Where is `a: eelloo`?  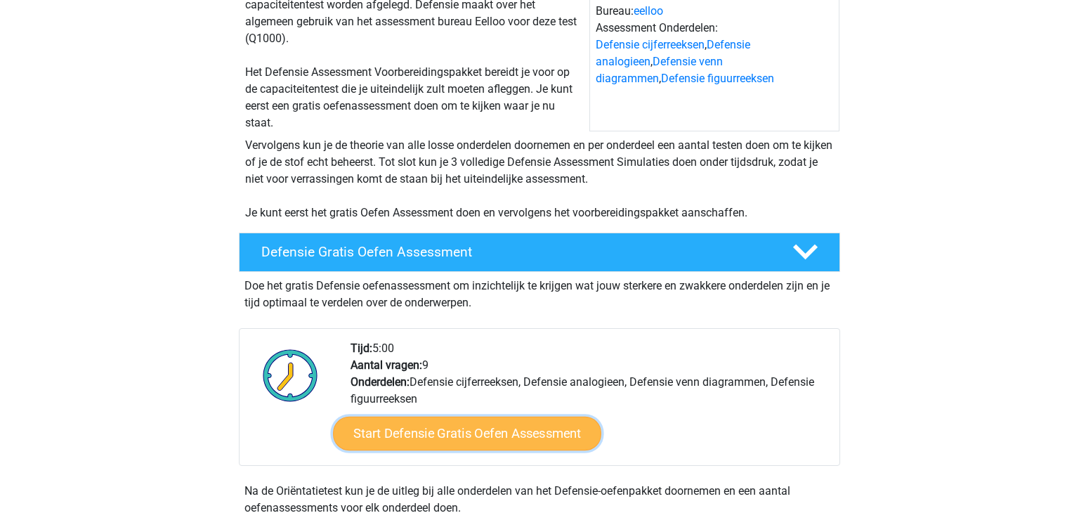 a: eelloo is located at coordinates (649, 11).